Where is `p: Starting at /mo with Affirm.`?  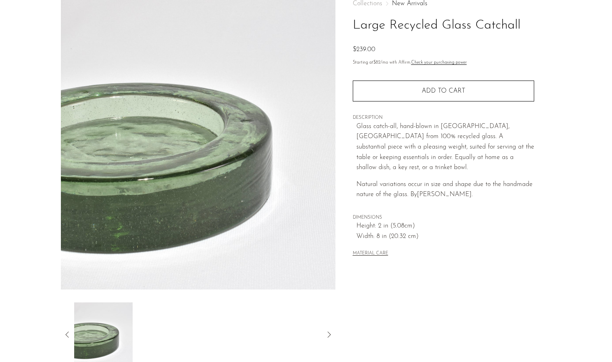
p: Starting at /mo with Affirm. is located at coordinates (443, 63).